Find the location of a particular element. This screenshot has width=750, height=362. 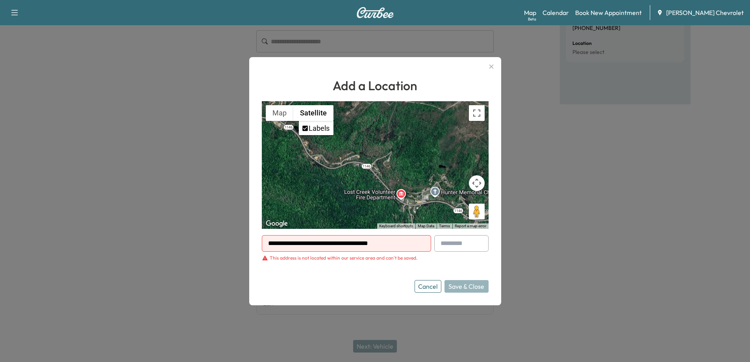

ul: Show satellite imagery is located at coordinates (316, 128).